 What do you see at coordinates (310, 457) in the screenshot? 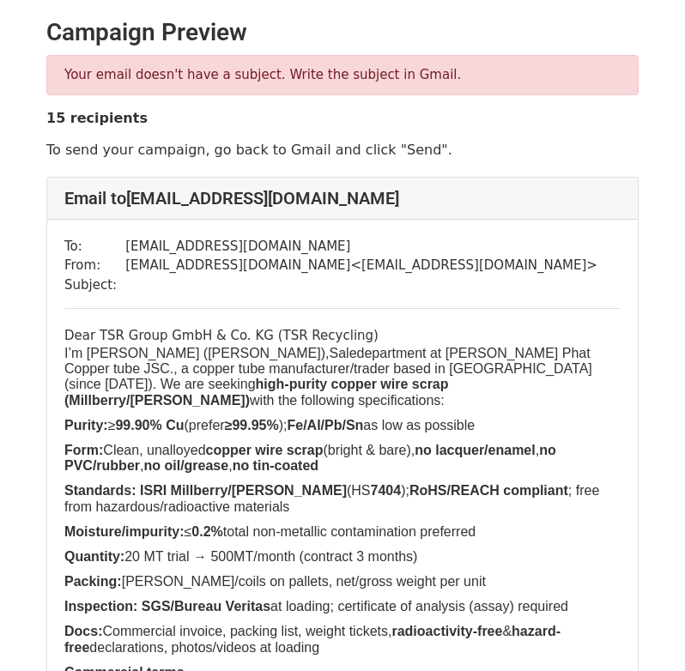
I see `b: no PVC/rubber` at bounding box center [310, 457].